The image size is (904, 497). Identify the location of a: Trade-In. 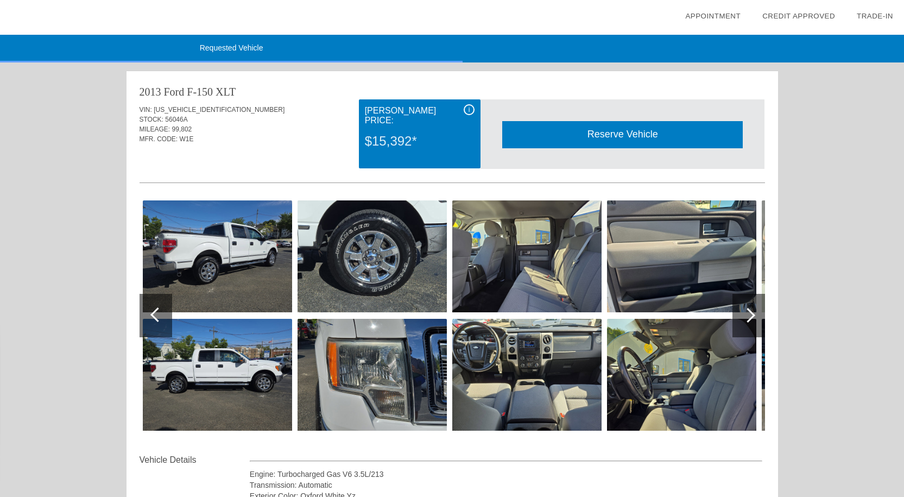
(874, 16).